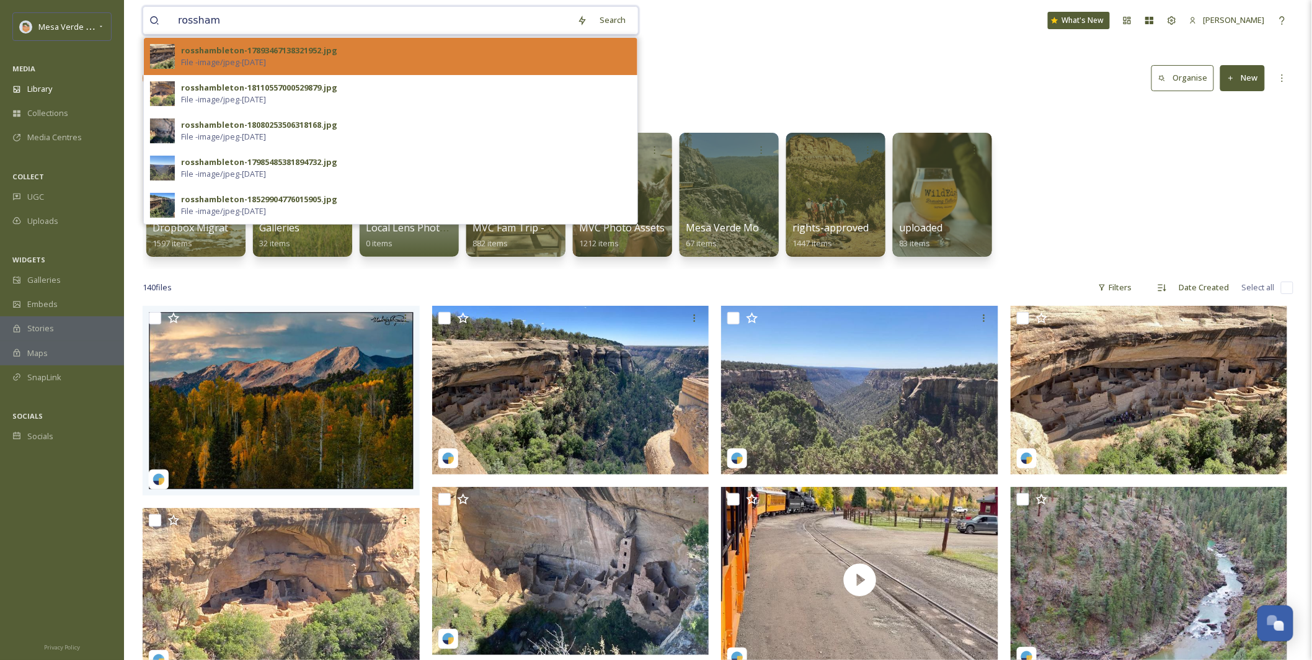 This screenshot has width=1312, height=660. I want to click on span: Privacy Policy, so click(62, 647).